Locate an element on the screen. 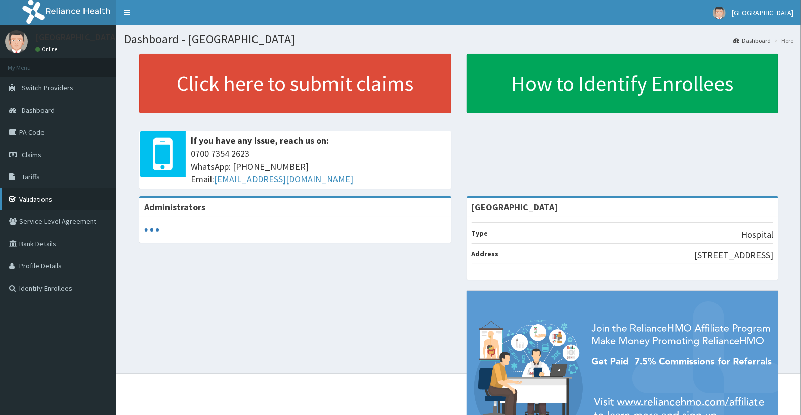  span: Switch Providers is located at coordinates (48, 88).